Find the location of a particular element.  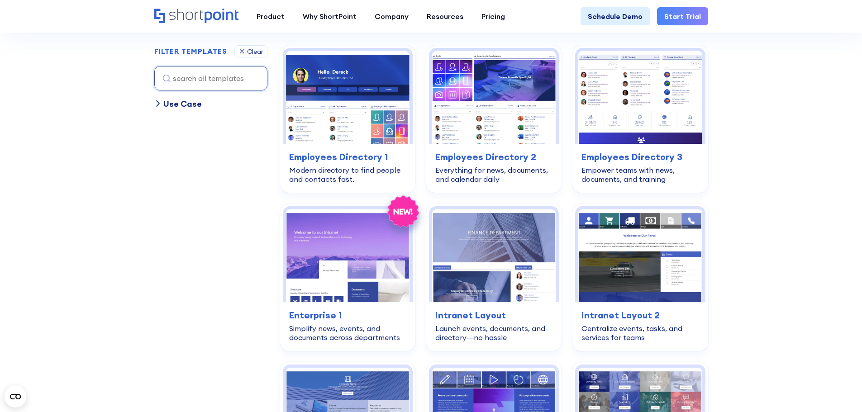

div: Launch events, documents, and directory—no hassle is located at coordinates (494, 333).